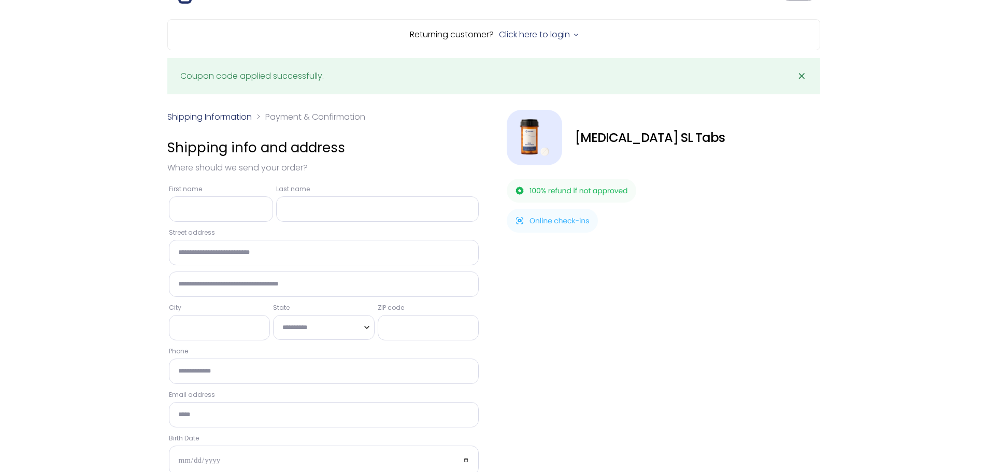 The height and width of the screenshot is (472, 987). What do you see at coordinates (315, 117) in the screenshot?
I see `span: Payment & Confirmation` at bounding box center [315, 117].